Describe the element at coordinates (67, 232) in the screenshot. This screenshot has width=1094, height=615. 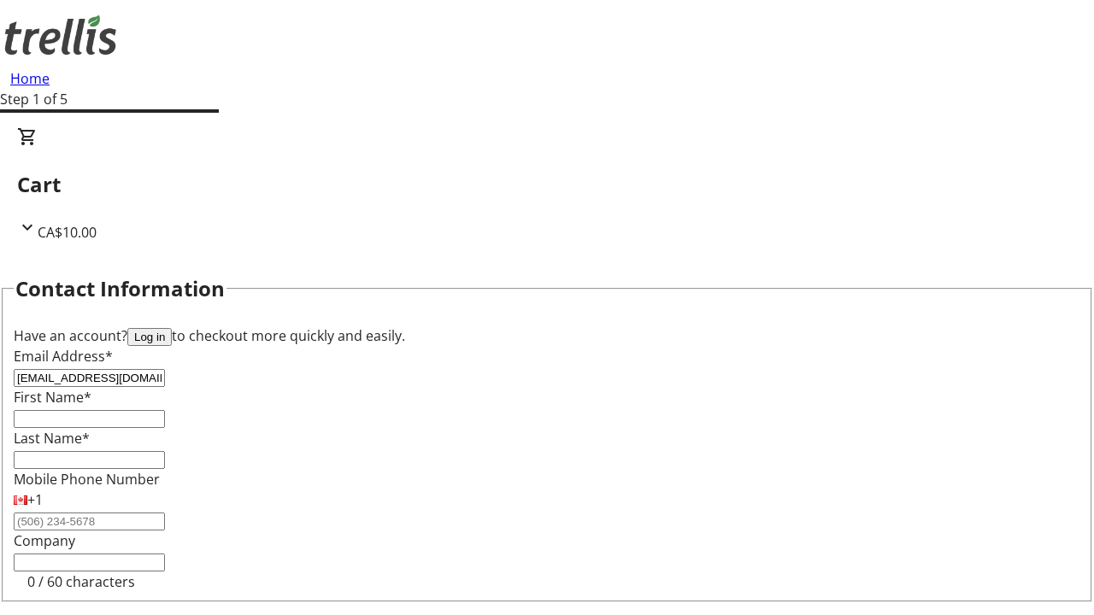
I see `span: CA$10.00` at that location.